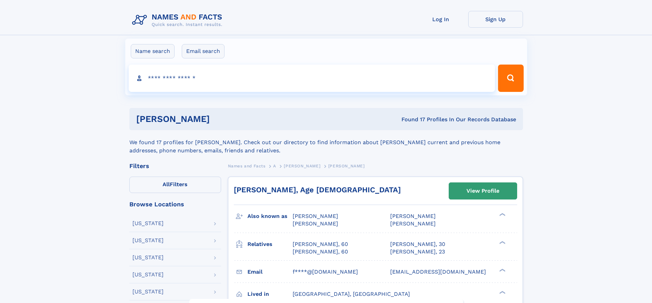 Image resolution: width=652 pixels, height=303 pixels. Describe the element at coordinates (495, 19) in the screenshot. I see `a: Sign Up` at that location.